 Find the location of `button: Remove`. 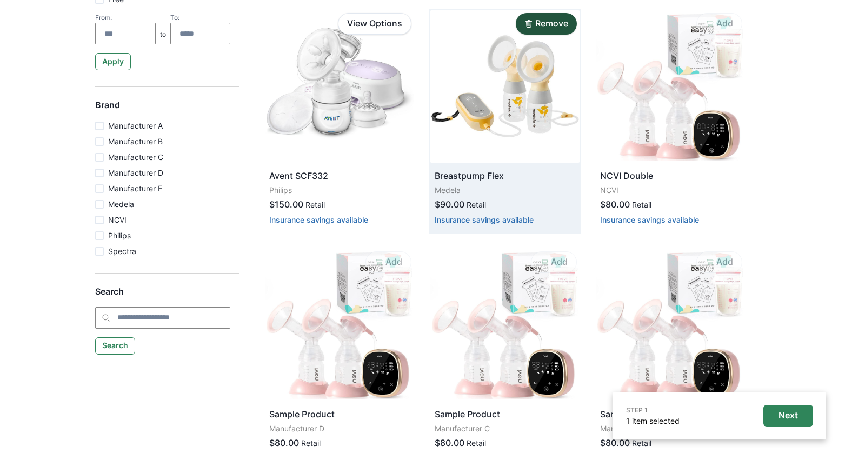

button: Remove is located at coordinates (546, 24).